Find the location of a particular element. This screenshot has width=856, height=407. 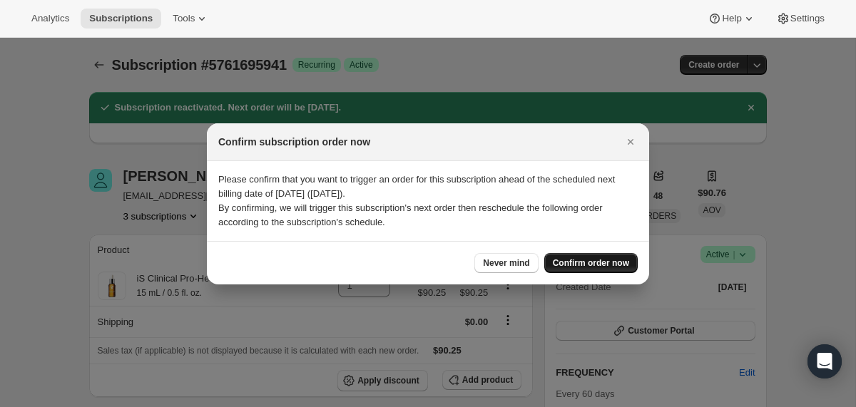

span: Confirm order now is located at coordinates (591, 263).